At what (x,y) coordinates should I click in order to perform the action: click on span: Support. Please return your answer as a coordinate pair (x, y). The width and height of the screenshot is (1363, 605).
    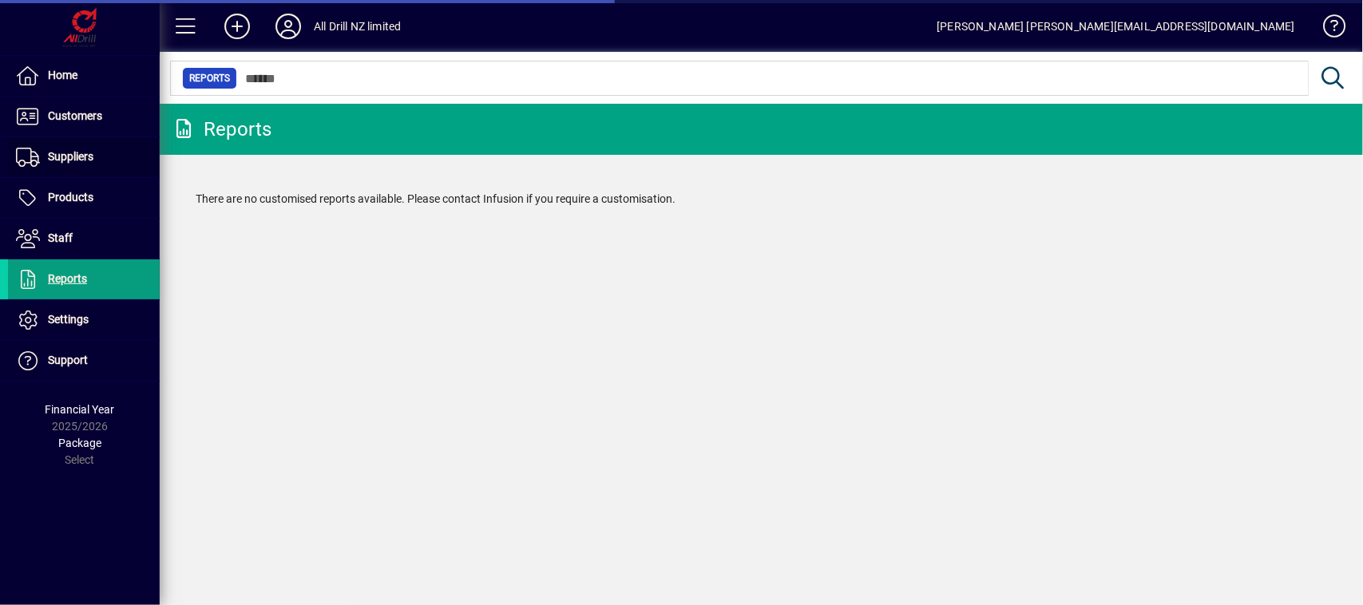
    Looking at the image, I should click on (68, 360).